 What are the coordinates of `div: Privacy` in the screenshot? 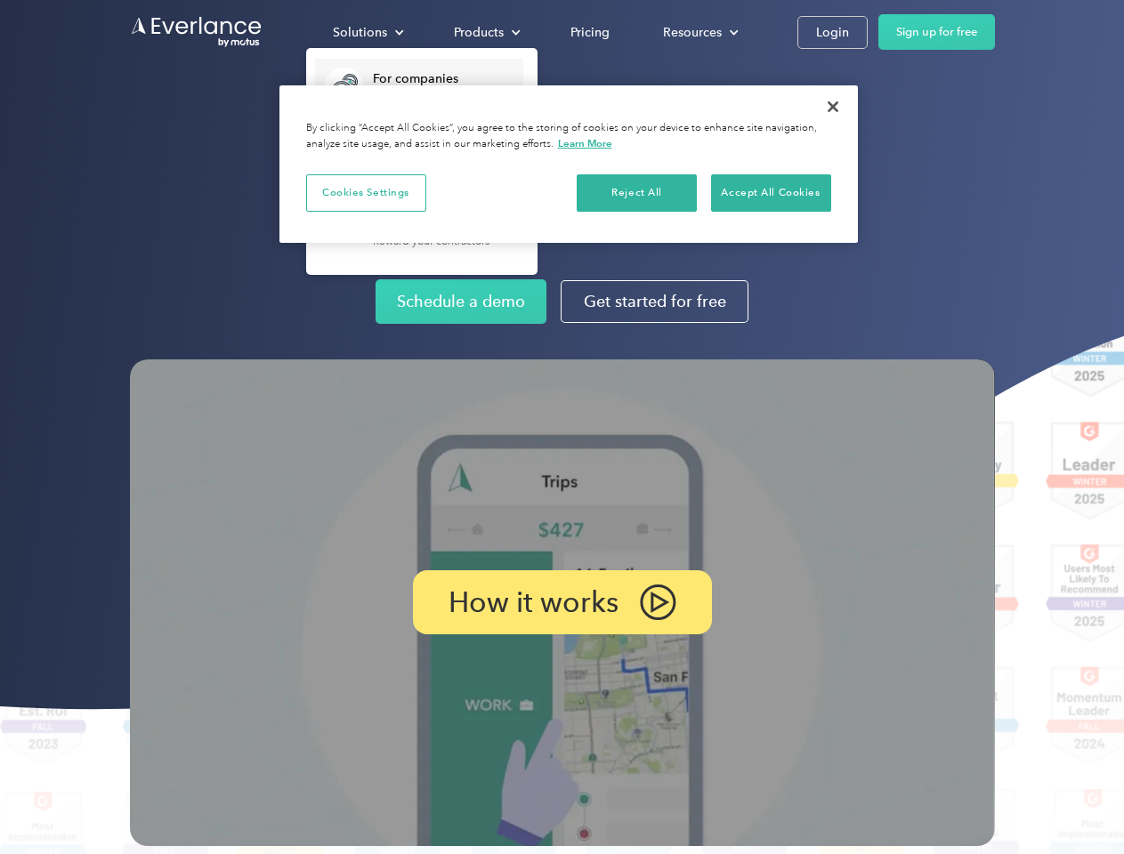 It's located at (569, 164).